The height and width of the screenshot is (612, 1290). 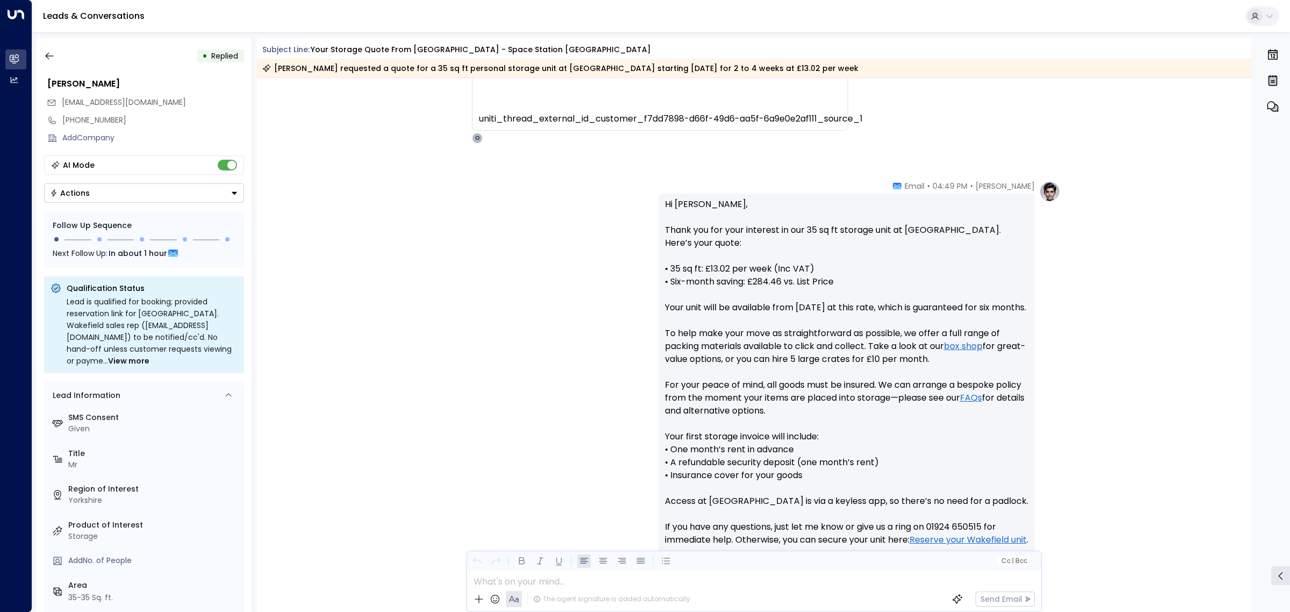 I want to click on img: profile-logo.png, so click(x=1050, y=191).